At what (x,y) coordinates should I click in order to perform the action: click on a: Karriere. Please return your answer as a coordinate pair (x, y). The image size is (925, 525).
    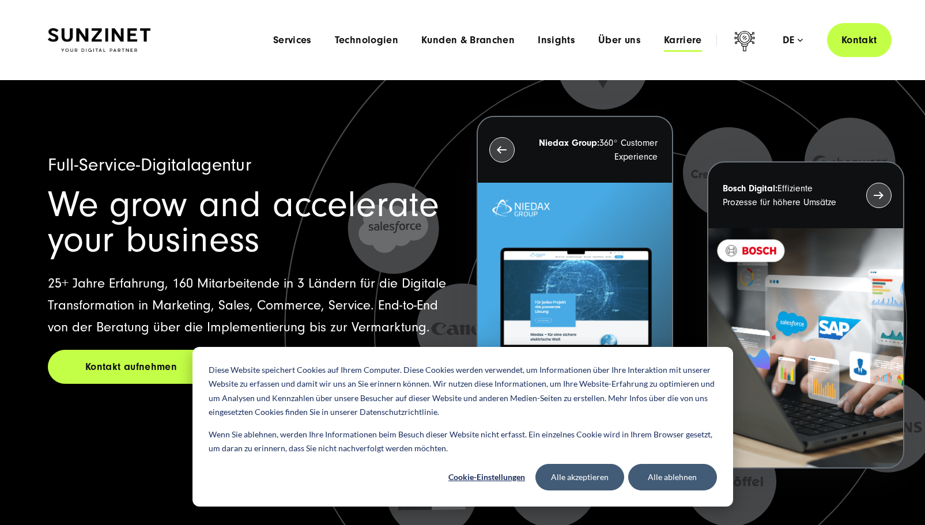
    Looking at the image, I should click on (683, 40).